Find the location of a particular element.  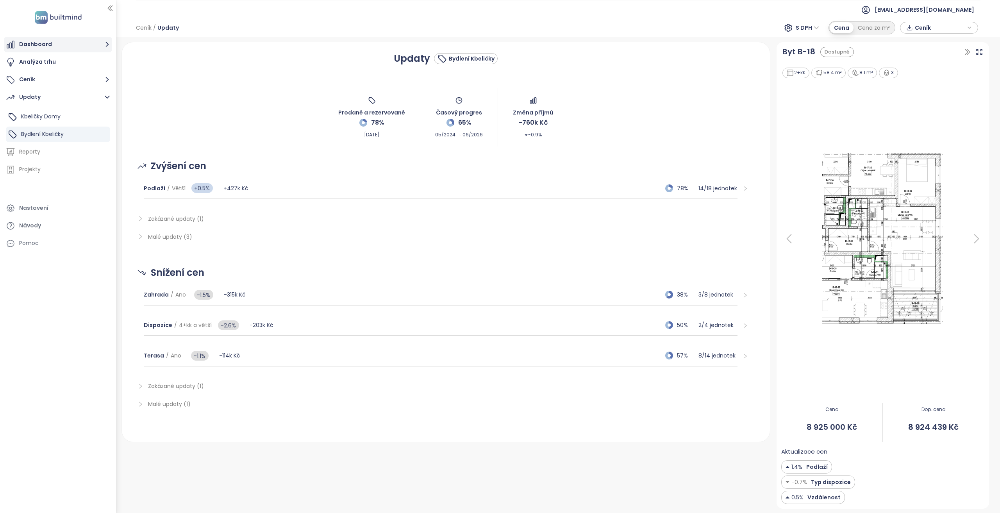

span: 0.5% is located at coordinates (797, 497).